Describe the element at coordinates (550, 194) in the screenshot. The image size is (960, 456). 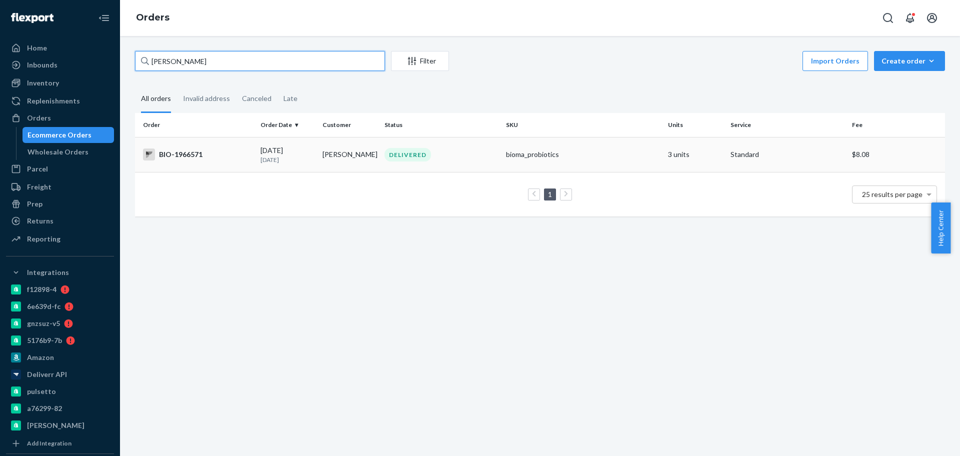
I see `a: Page 1 is your current page` at that location.